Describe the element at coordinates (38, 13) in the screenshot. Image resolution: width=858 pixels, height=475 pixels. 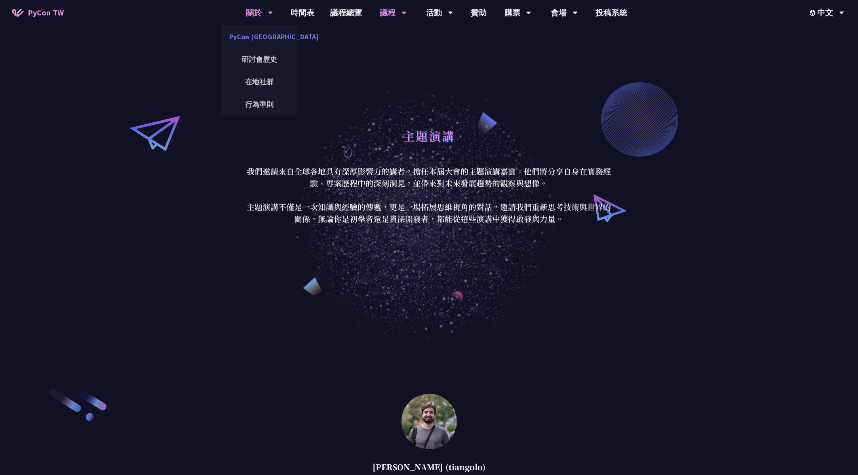
I see `a: PyCon TW` at that location.